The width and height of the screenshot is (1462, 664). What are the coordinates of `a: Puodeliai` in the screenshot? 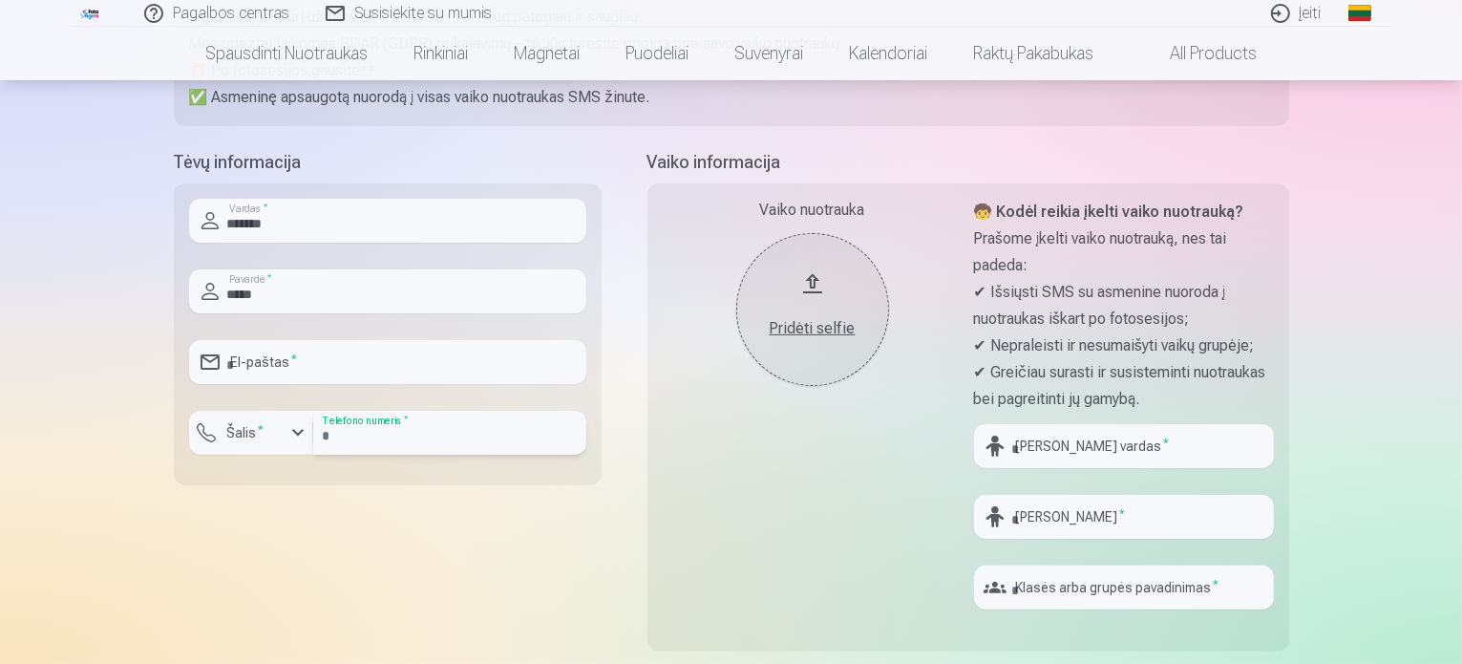 It's located at (657, 53).